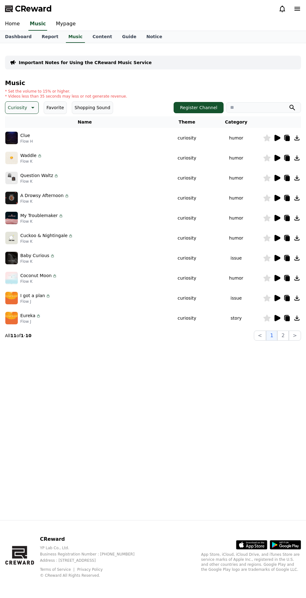  Describe the element at coordinates (92, 548) in the screenshot. I see `p: YP Lab Co., Ltd.` at that location.